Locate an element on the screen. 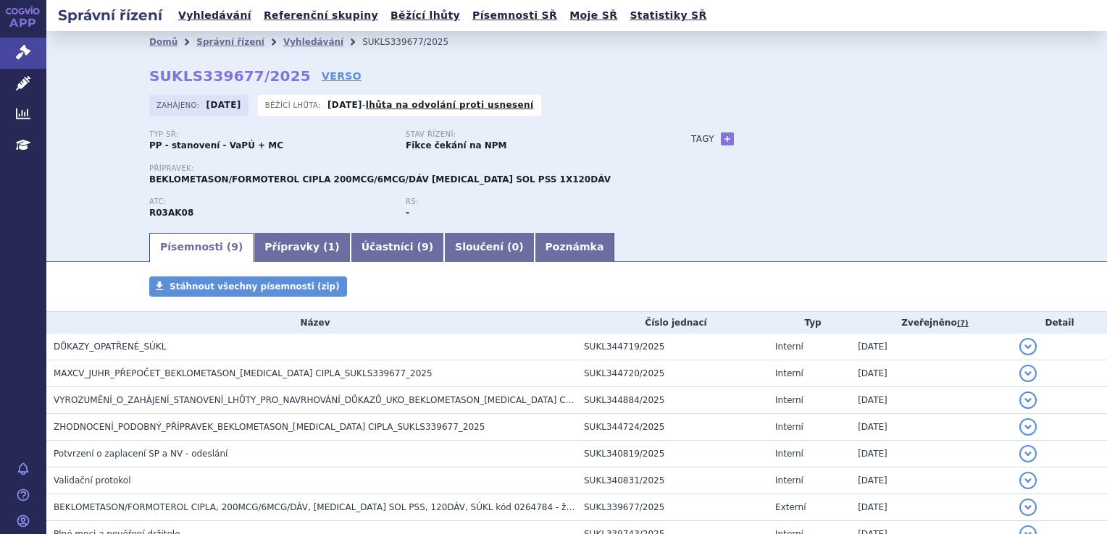 The width and height of the screenshot is (1107, 534). span: BEKLOMETASON/FORMOTEROL CIPLA, 200MCG/6MCG/DÁV, INH SOL PSS, 120DÁV, SÚKL kód 0264784 - žádost o ... is located at coordinates (443, 508).